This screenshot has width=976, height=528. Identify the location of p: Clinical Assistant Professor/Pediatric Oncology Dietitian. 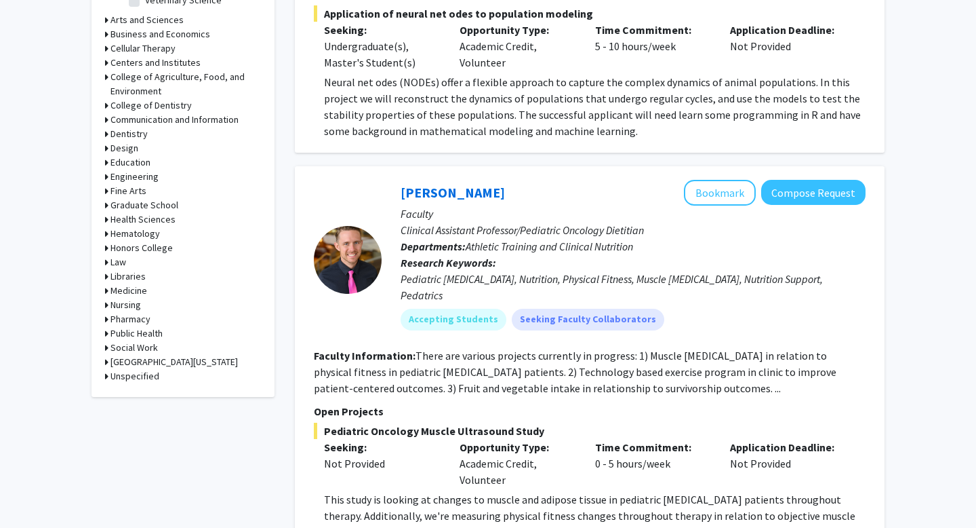
(633, 230).